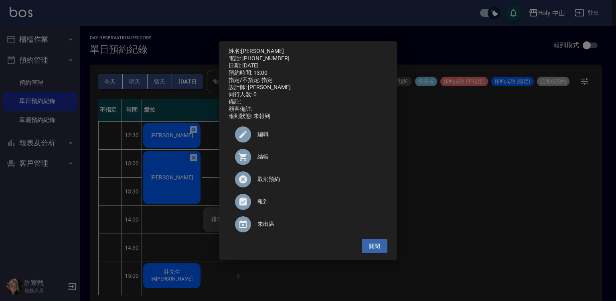 This screenshot has width=616, height=301. What do you see at coordinates (308, 51) in the screenshot?
I see `p: 姓名:` at bounding box center [308, 51].